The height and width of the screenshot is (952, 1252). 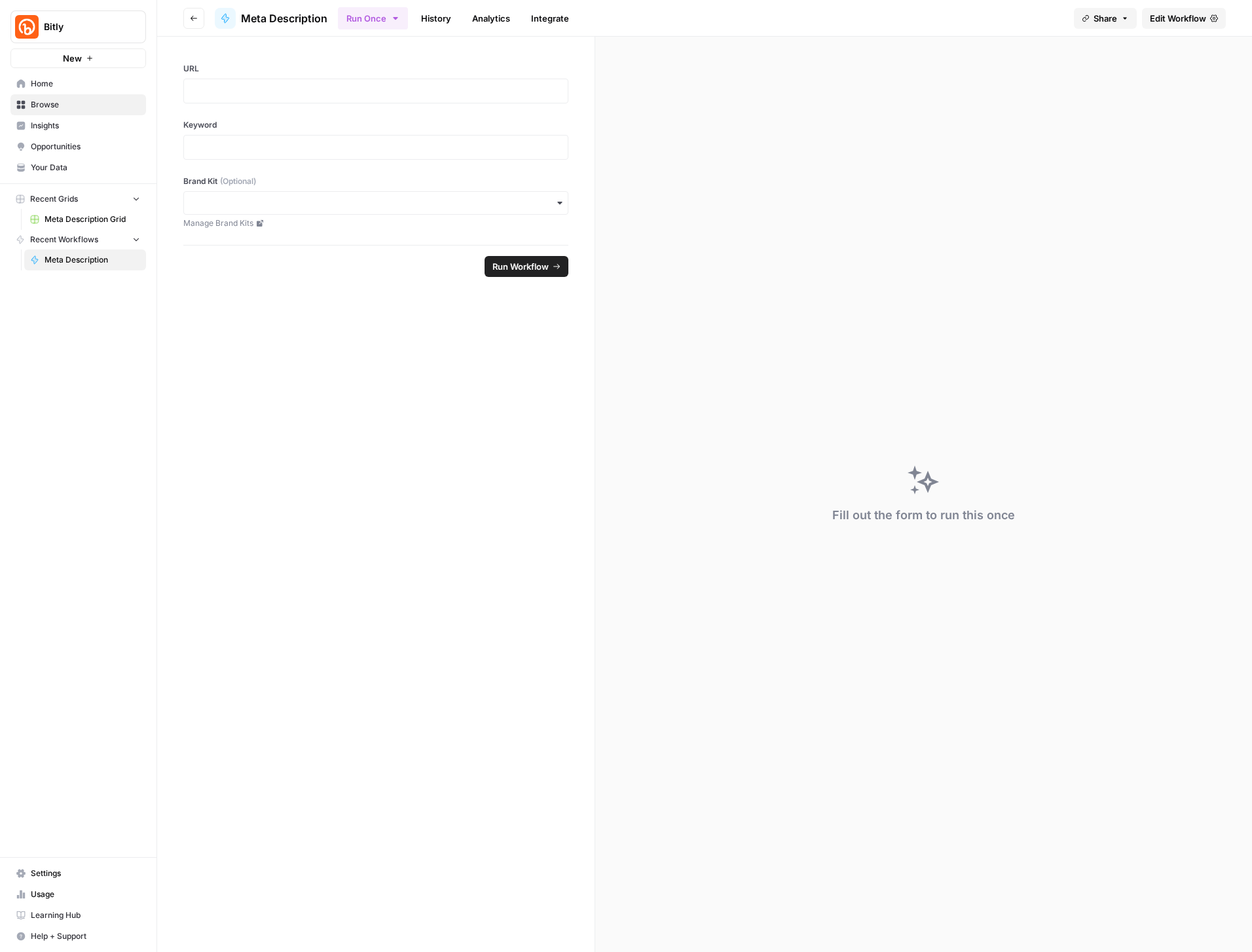 What do you see at coordinates (78, 168) in the screenshot?
I see `a: Your Data` at bounding box center [78, 168].